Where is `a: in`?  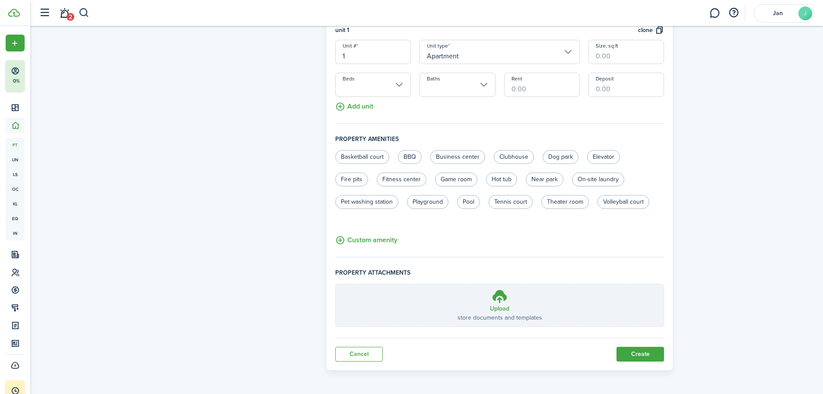
a: in is located at coordinates (15, 233).